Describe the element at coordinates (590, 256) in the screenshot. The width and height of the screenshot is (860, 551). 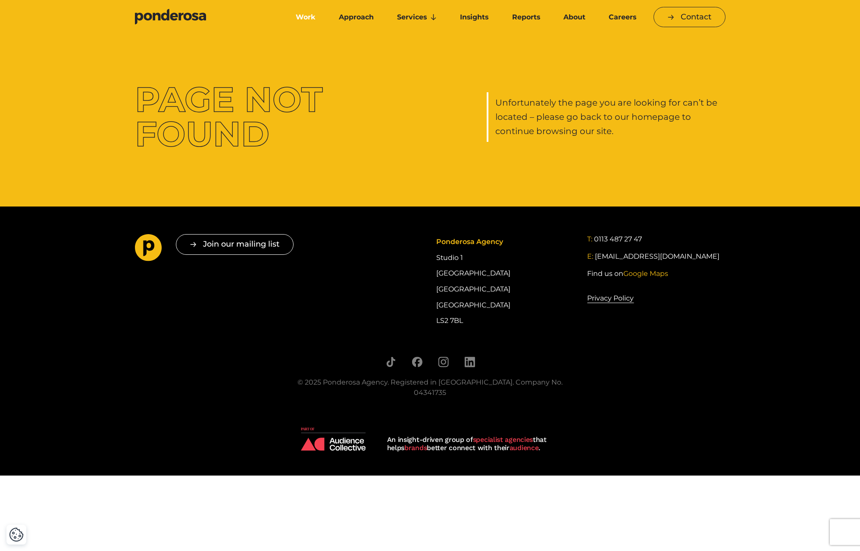
I see `span: E:` at that location.